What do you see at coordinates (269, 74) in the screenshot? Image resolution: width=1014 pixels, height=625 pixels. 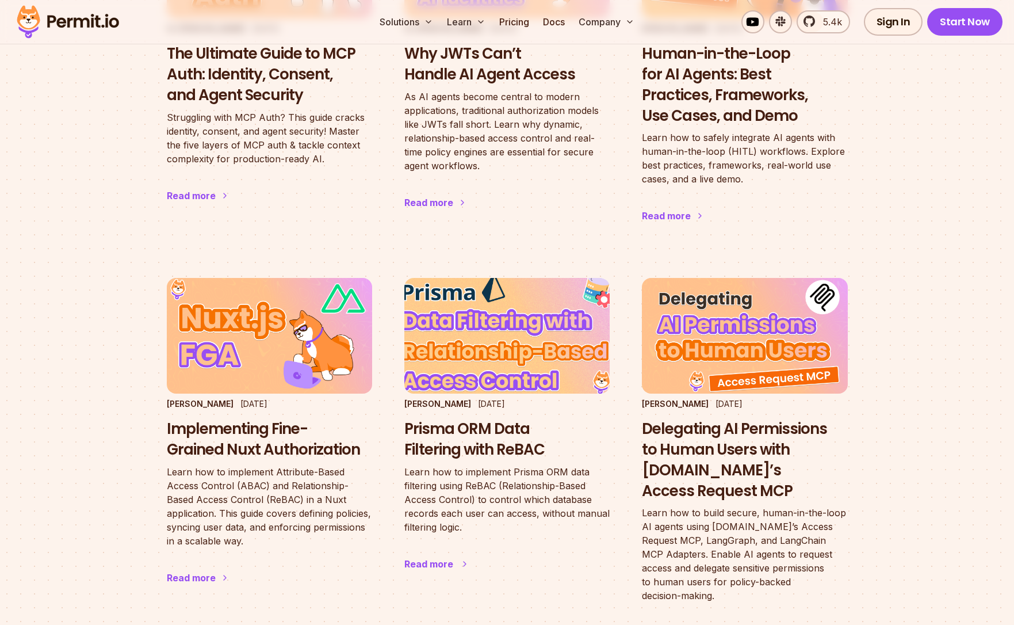 I see `h3: The Ultimate Guide to MCP Auth: Identity, Consent, and Agent Security` at bounding box center [269, 74].